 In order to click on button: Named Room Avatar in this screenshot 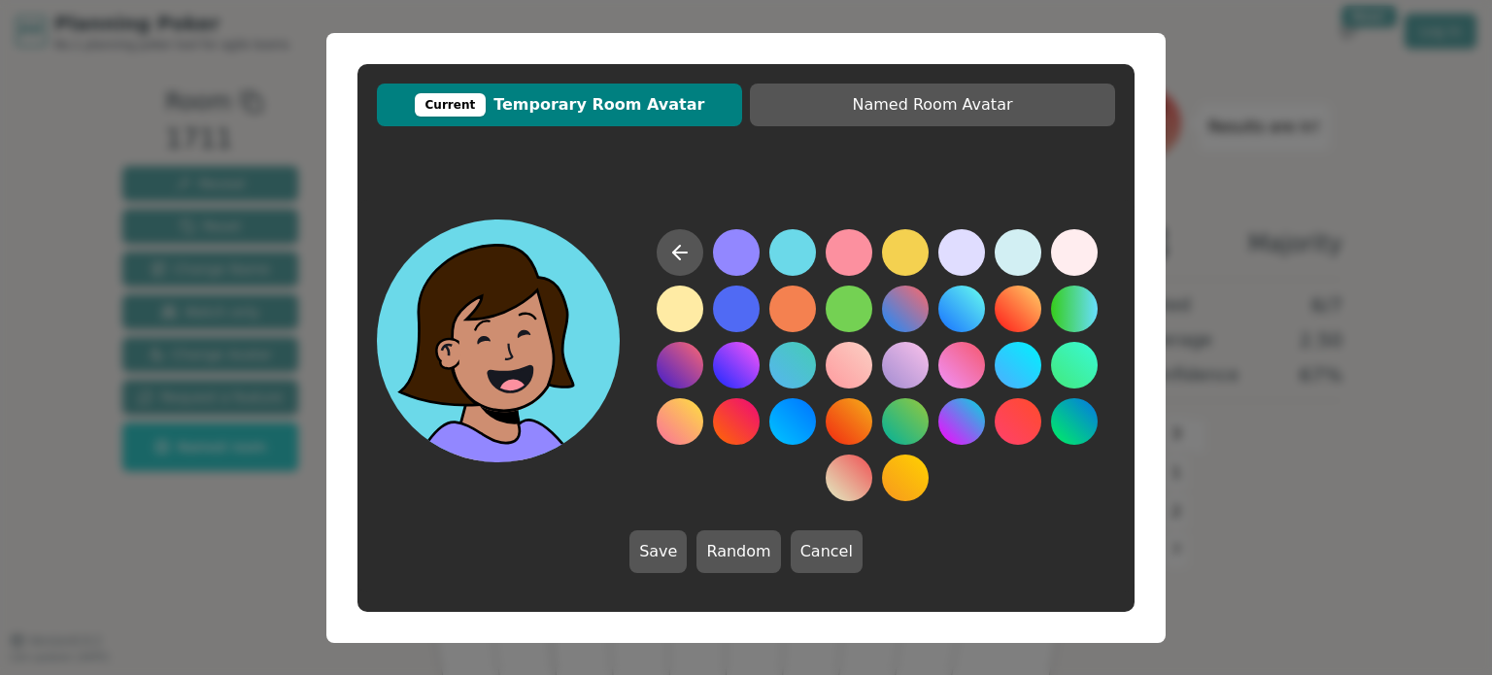, I will do `click(932, 105)`.